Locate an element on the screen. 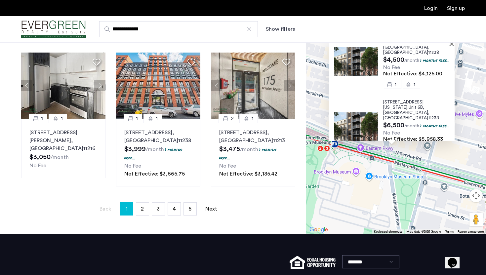  img: equal-housing.png is located at coordinates (312, 262).